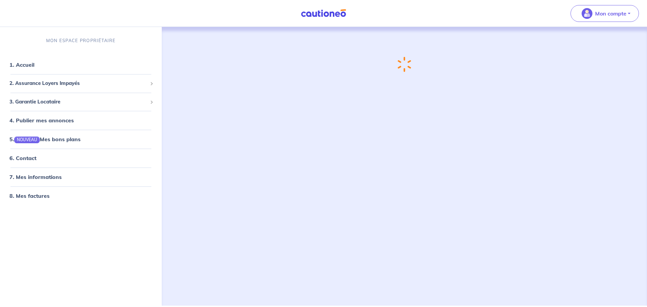 The width and height of the screenshot is (647, 307). What do you see at coordinates (81, 65) in the screenshot?
I see `div: 1. Accueil` at bounding box center [81, 65].